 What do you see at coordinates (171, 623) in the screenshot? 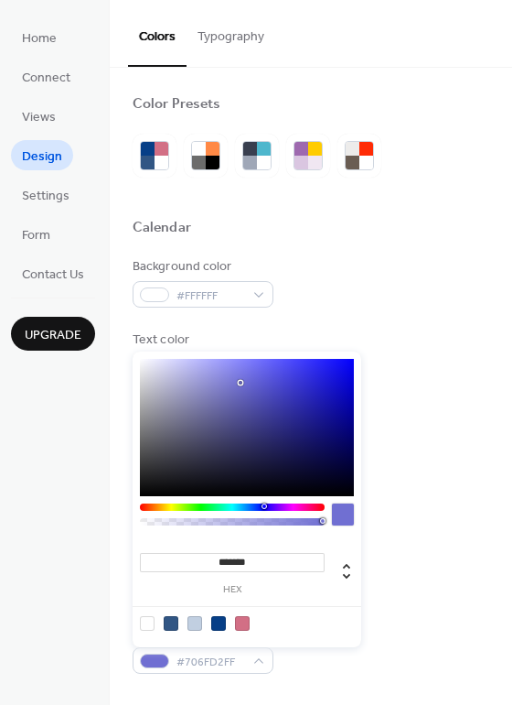
I see `div: rgb(49, 86, 132)` at bounding box center [171, 623].